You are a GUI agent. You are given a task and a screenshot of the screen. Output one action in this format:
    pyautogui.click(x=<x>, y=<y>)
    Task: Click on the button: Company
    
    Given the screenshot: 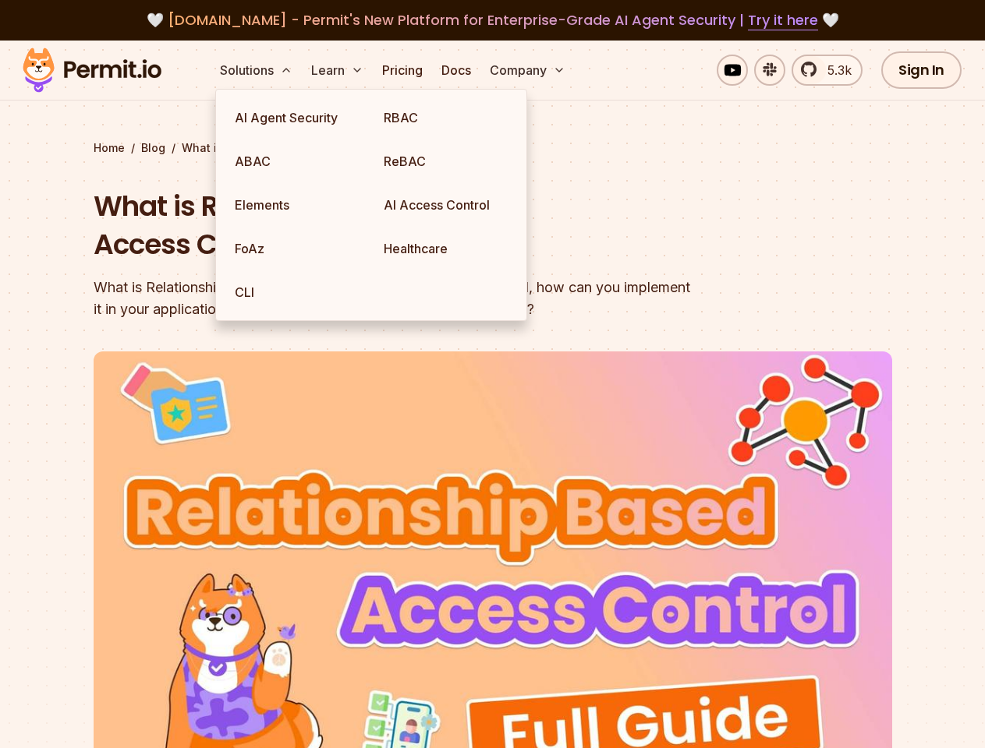 What is the action you would take?
    pyautogui.click(x=527, y=70)
    